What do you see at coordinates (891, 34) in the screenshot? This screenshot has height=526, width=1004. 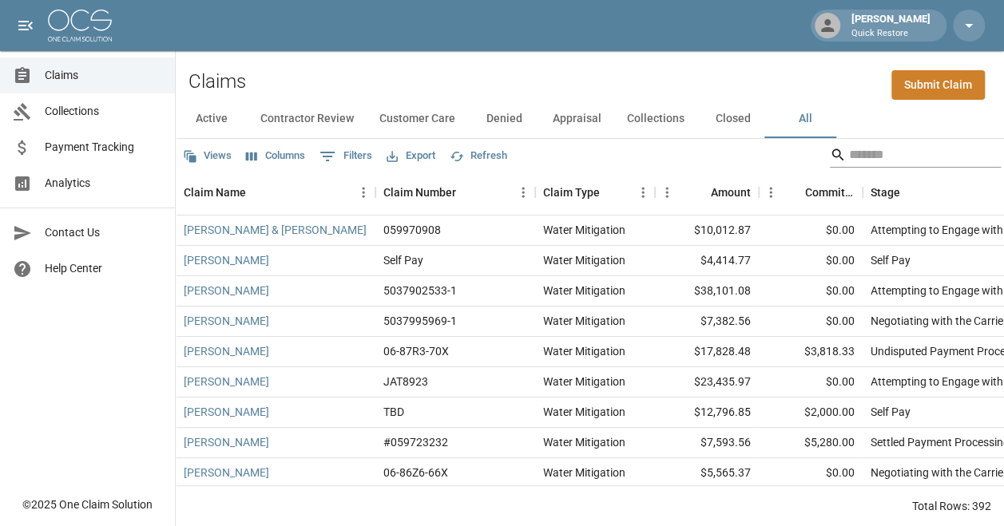 I see `p: Quick Restore` at bounding box center [891, 34].